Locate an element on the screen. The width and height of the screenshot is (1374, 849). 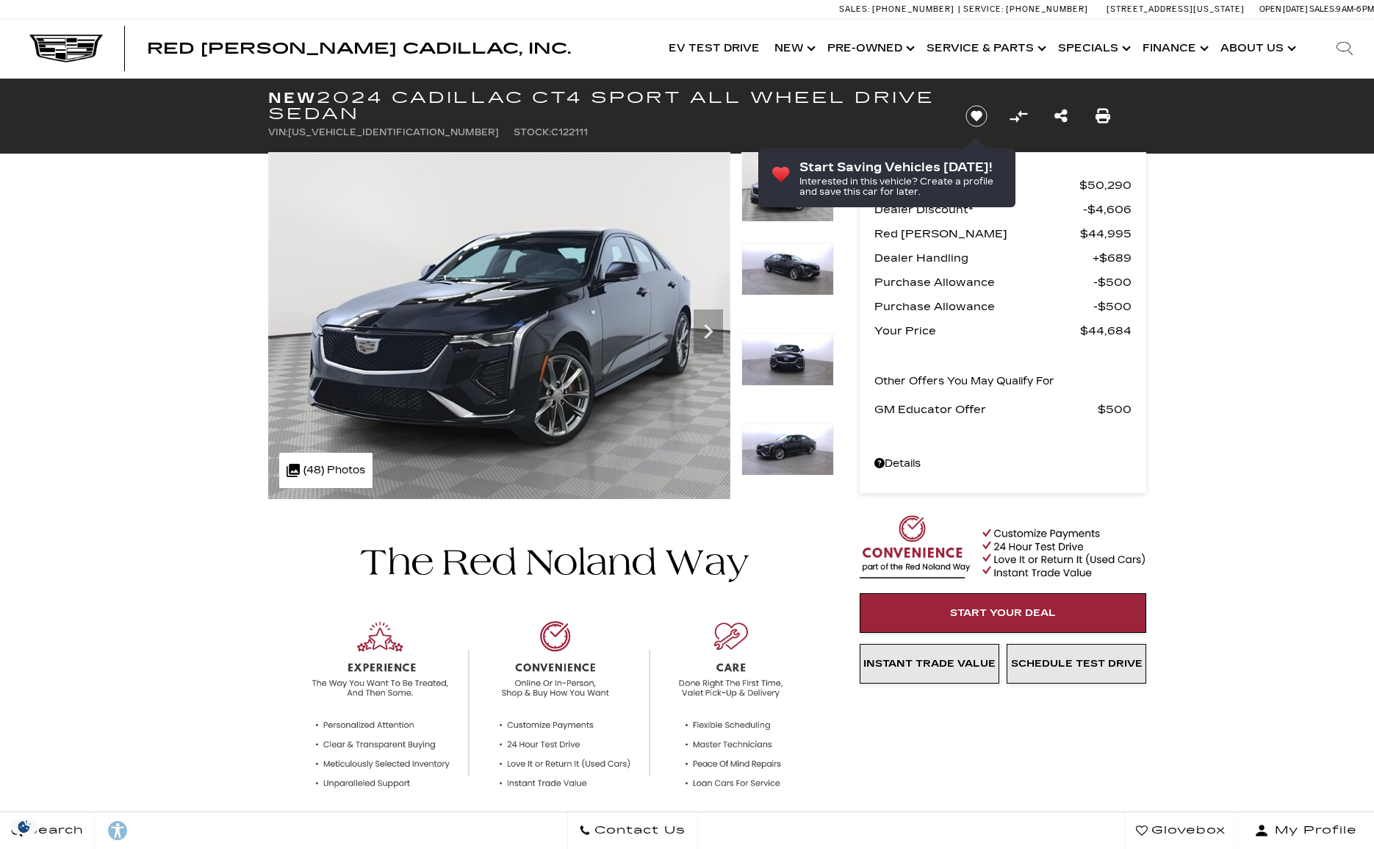
span: 9 AM-6 PM is located at coordinates (1355, 9).